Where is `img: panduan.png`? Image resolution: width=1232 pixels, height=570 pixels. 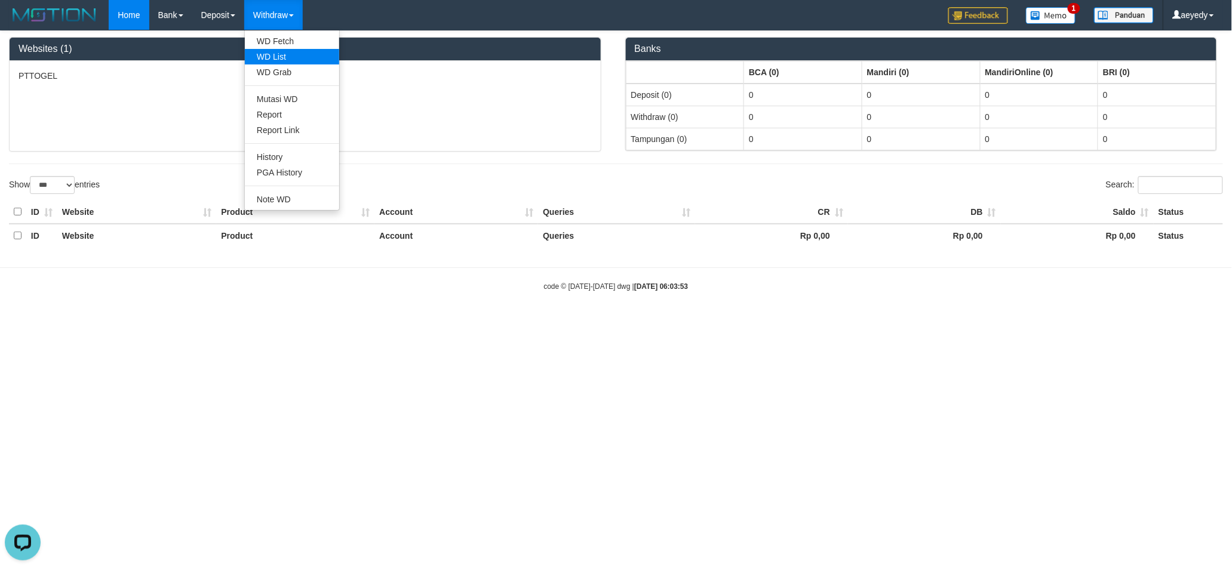
img: panduan.png is located at coordinates (1124, 15).